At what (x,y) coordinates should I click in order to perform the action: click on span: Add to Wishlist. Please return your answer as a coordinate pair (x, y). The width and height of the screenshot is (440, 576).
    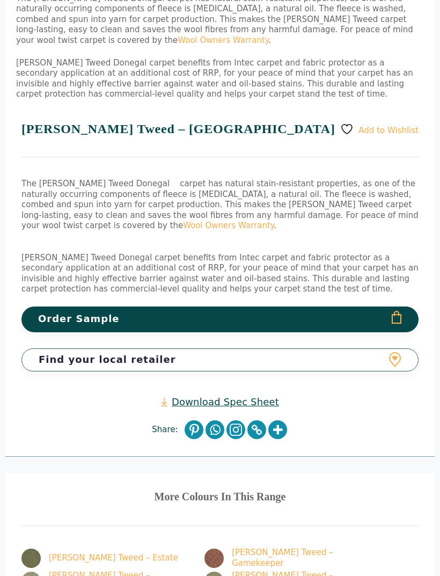
    Looking at the image, I should click on (388, 130).